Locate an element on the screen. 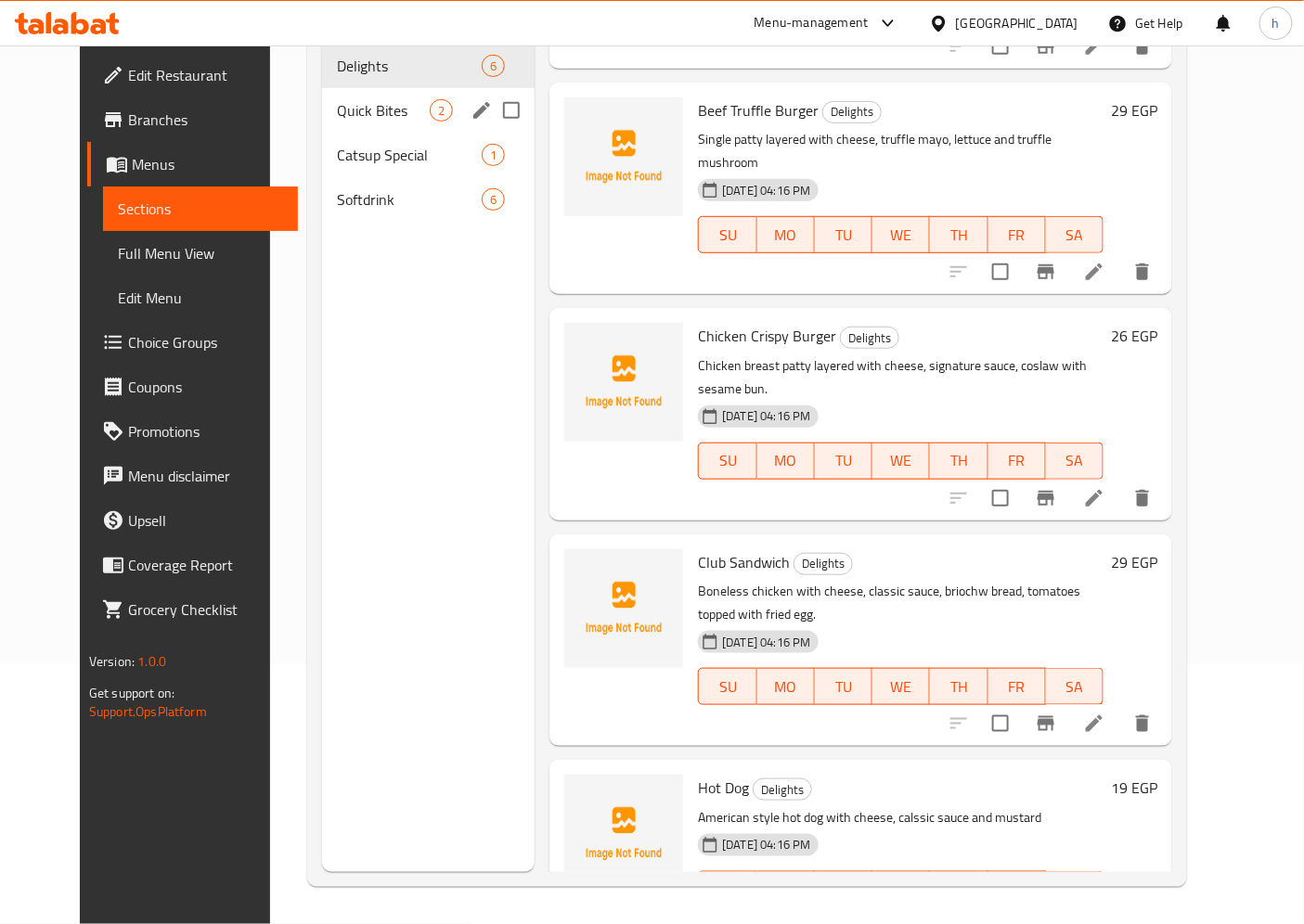 This screenshot has width=1304, height=924. span: Catsup Special is located at coordinates (409, 155).